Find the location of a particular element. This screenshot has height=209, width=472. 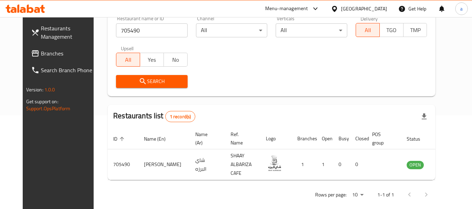

span: Ref. Name is located at coordinates (241, 139).